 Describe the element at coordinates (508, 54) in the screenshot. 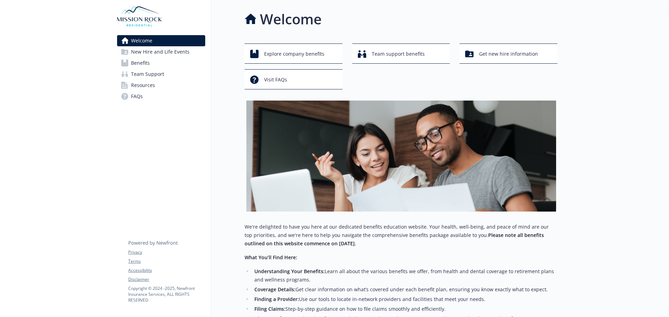

I see `button: Get new hire information` at that location.